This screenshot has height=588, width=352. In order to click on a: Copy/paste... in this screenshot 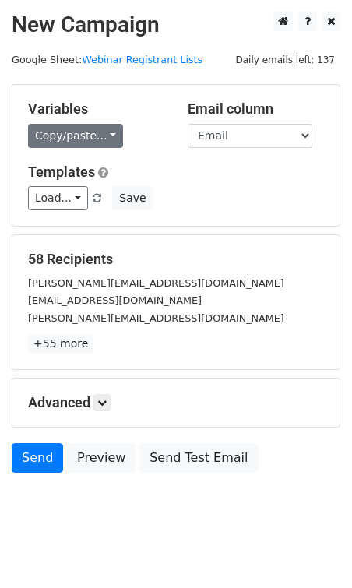, I will do `click(76, 136)`.